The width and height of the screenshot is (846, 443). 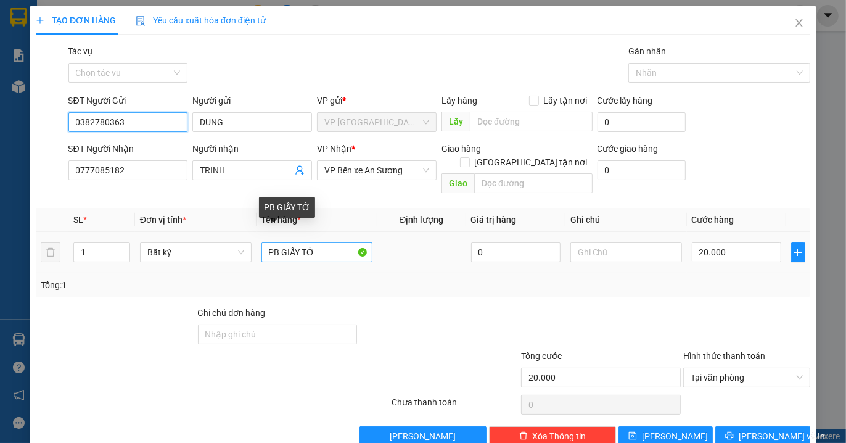 I want to click on label: Hình thức thanh toán, so click(x=724, y=356).